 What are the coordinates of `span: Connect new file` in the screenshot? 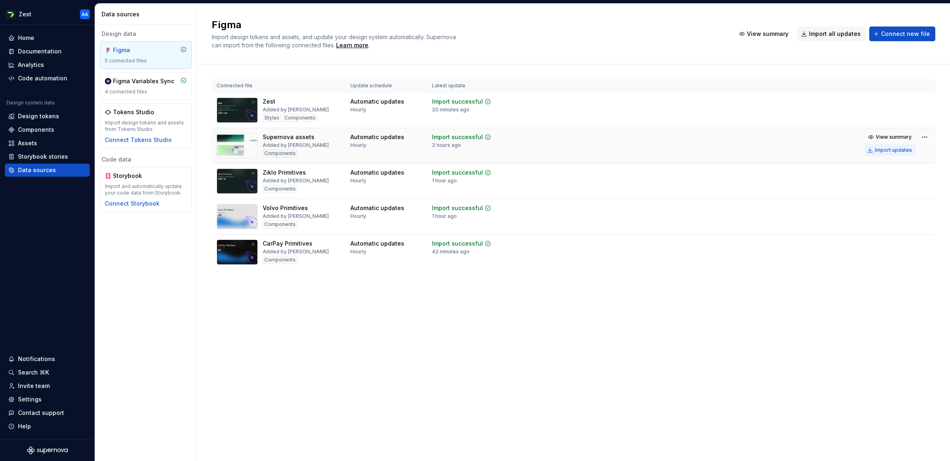 It's located at (905, 34).